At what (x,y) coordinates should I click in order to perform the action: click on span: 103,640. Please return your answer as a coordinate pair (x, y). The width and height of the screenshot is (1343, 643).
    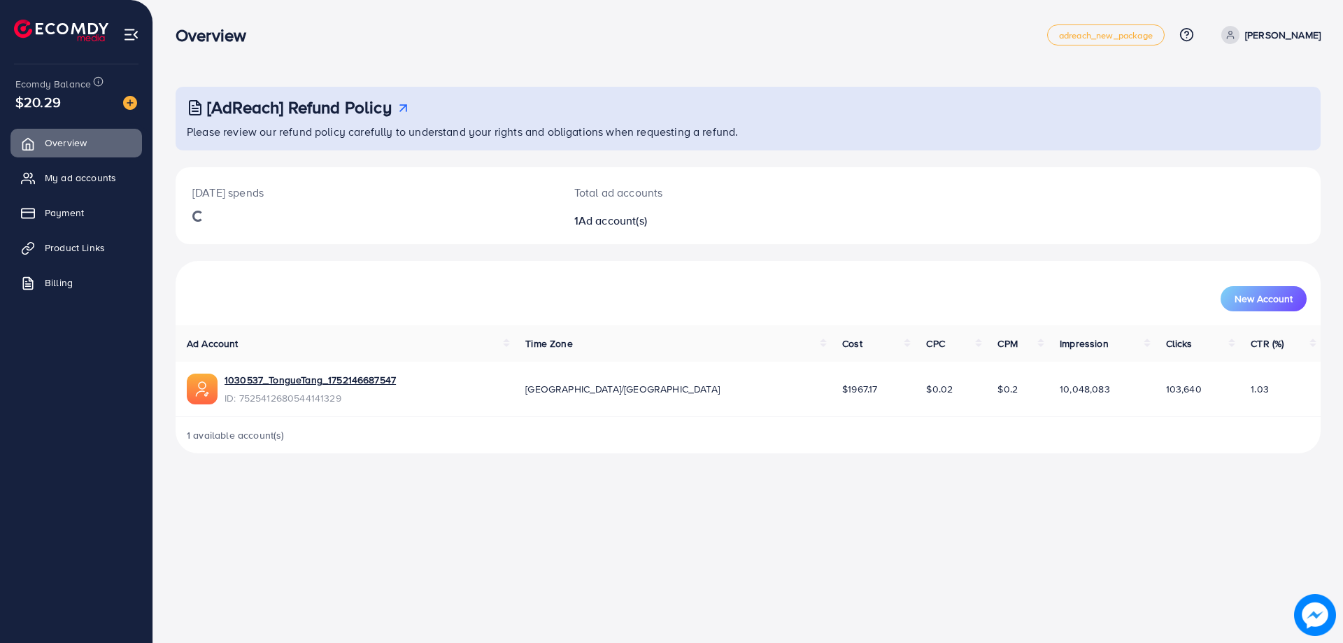
    Looking at the image, I should click on (1183, 389).